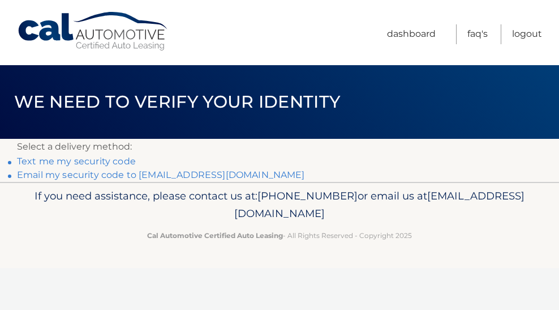  Describe the element at coordinates (527, 34) in the screenshot. I see `a: Logout` at that location.